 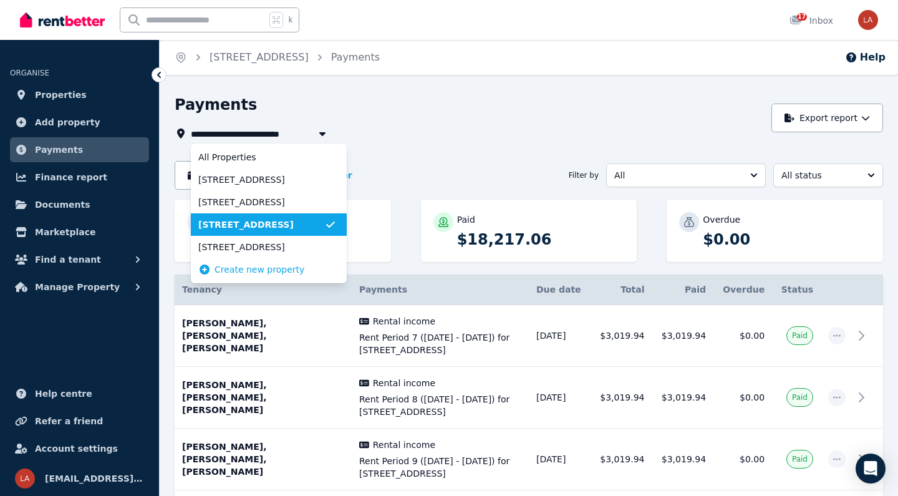 I want to click on button: All, so click(x=686, y=175).